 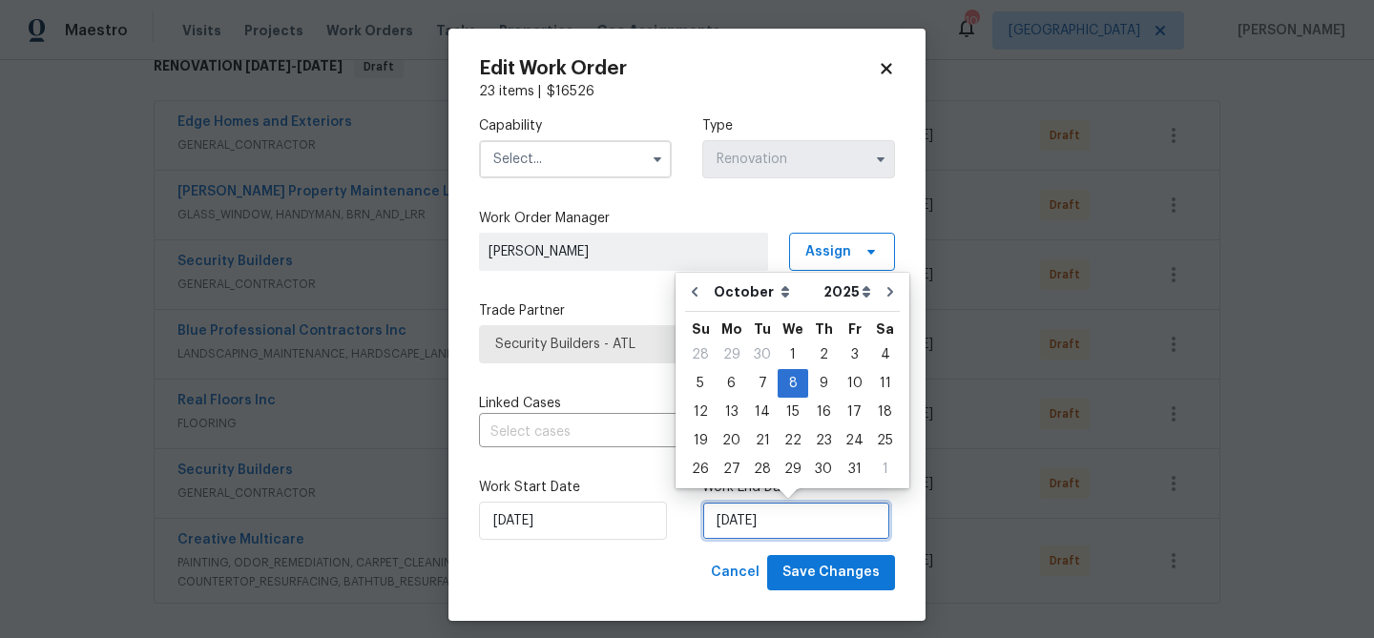 I want to click on div: Sun Oct 26 2025, so click(x=700, y=469).